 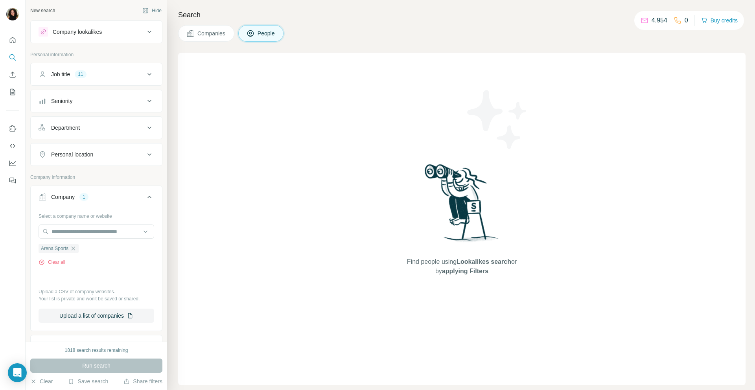 I want to click on button: Job title11, so click(x=96, y=74).